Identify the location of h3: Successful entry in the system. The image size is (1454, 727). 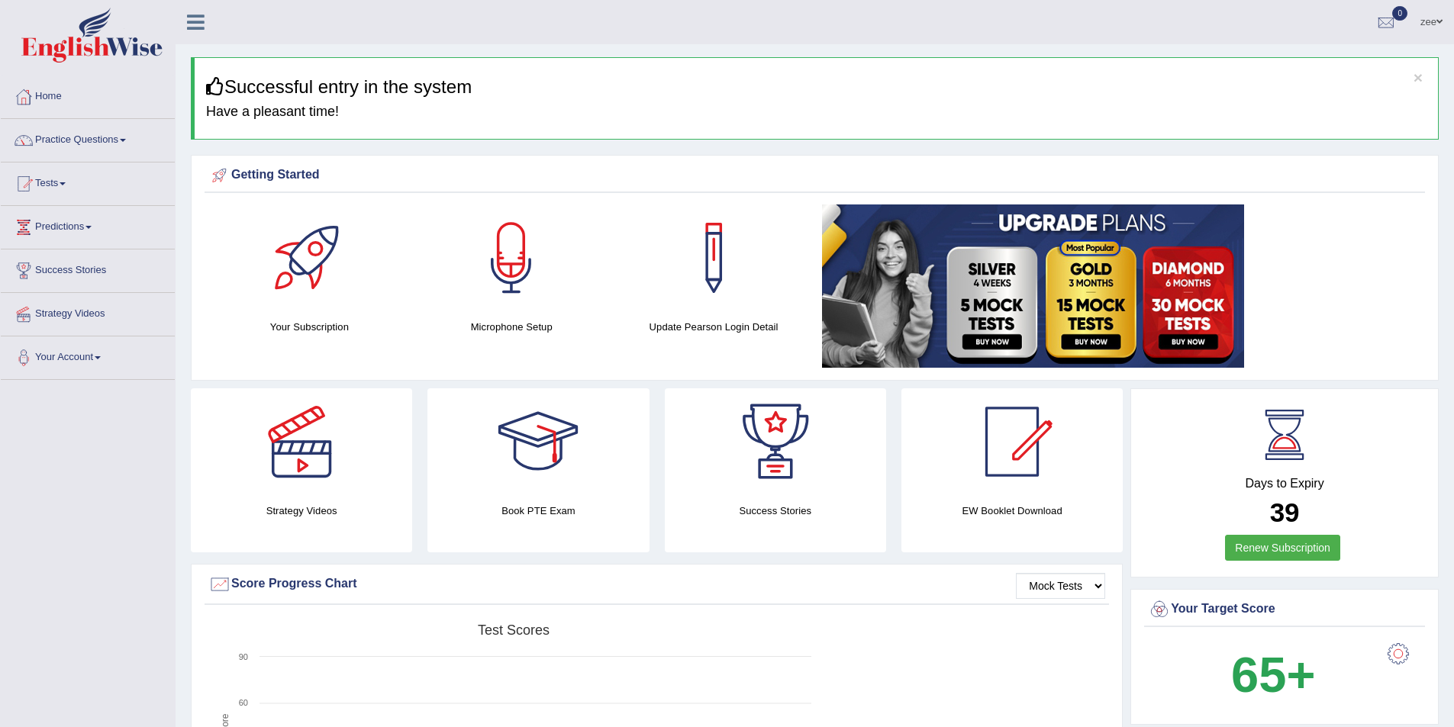
(816, 87).